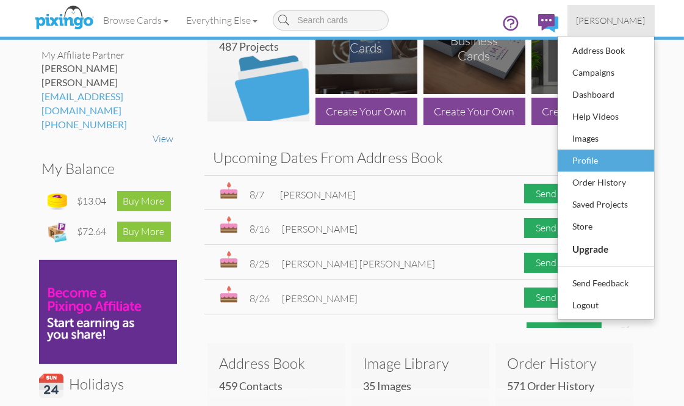 This screenshot has height=406, width=684. I want to click on a: Logout, so click(606, 305).